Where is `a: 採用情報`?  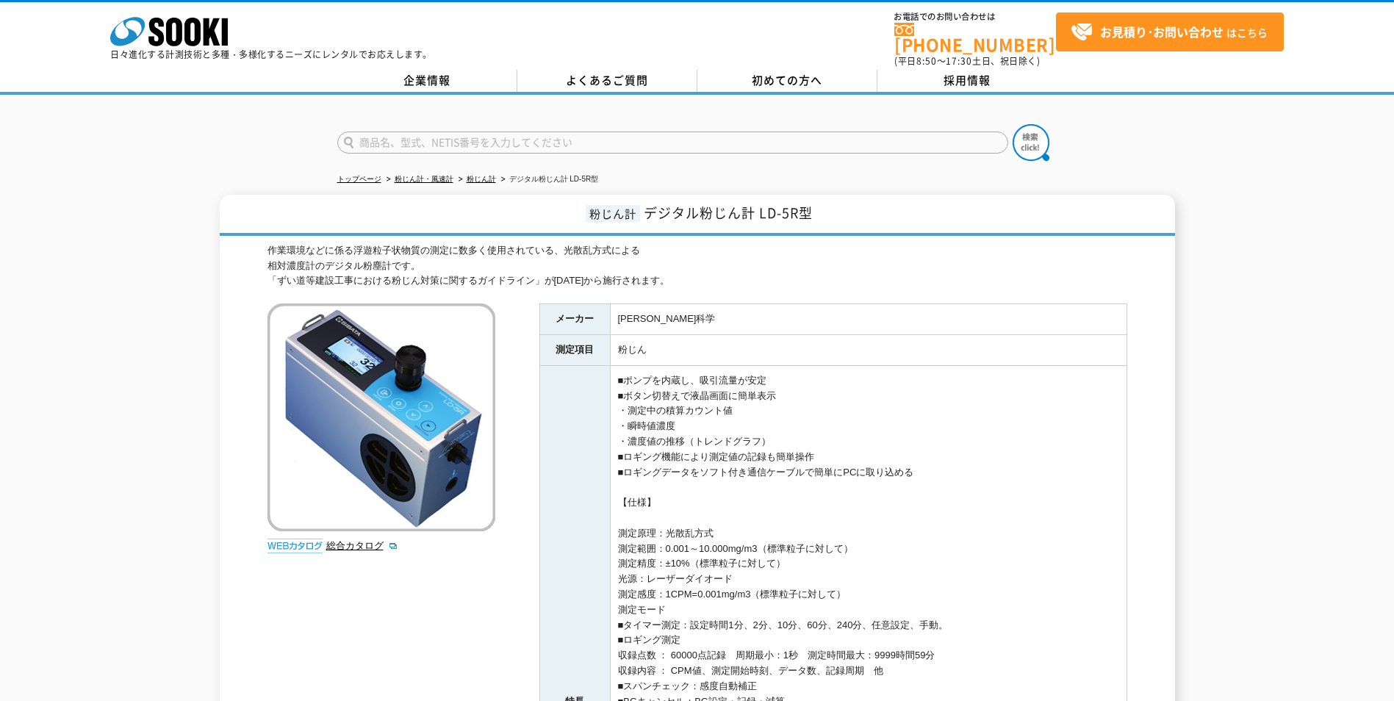
a: 採用情報 is located at coordinates (967, 81).